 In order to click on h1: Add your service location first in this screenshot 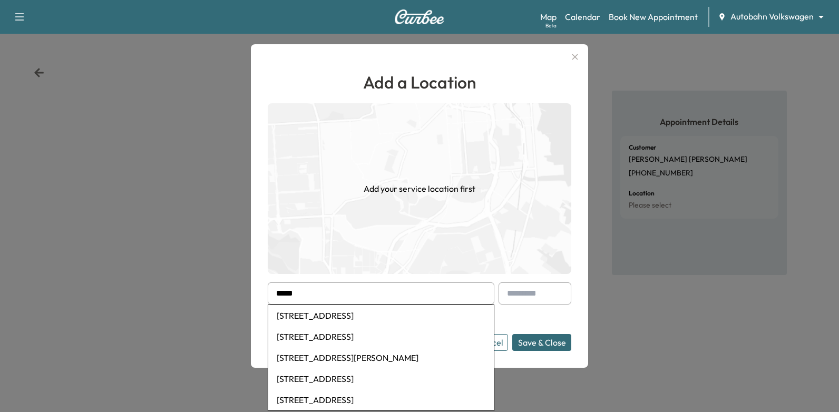, I will do `click(420, 189)`.